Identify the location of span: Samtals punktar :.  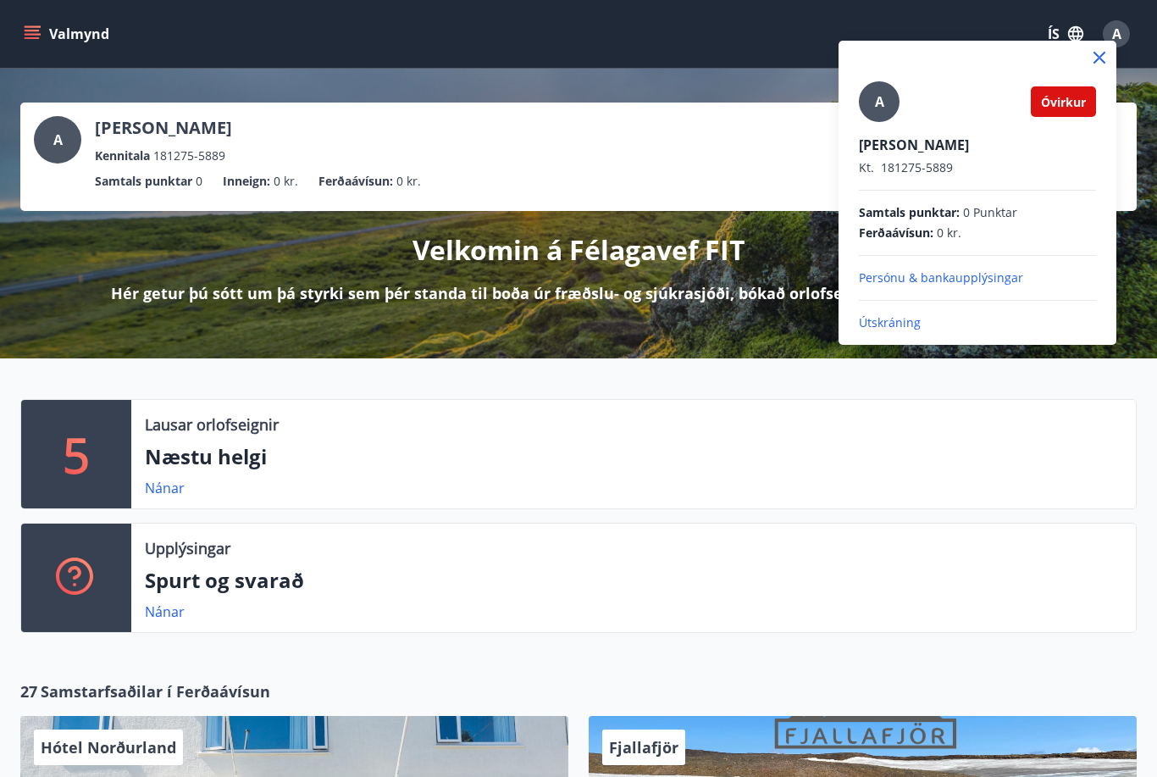
(909, 213).